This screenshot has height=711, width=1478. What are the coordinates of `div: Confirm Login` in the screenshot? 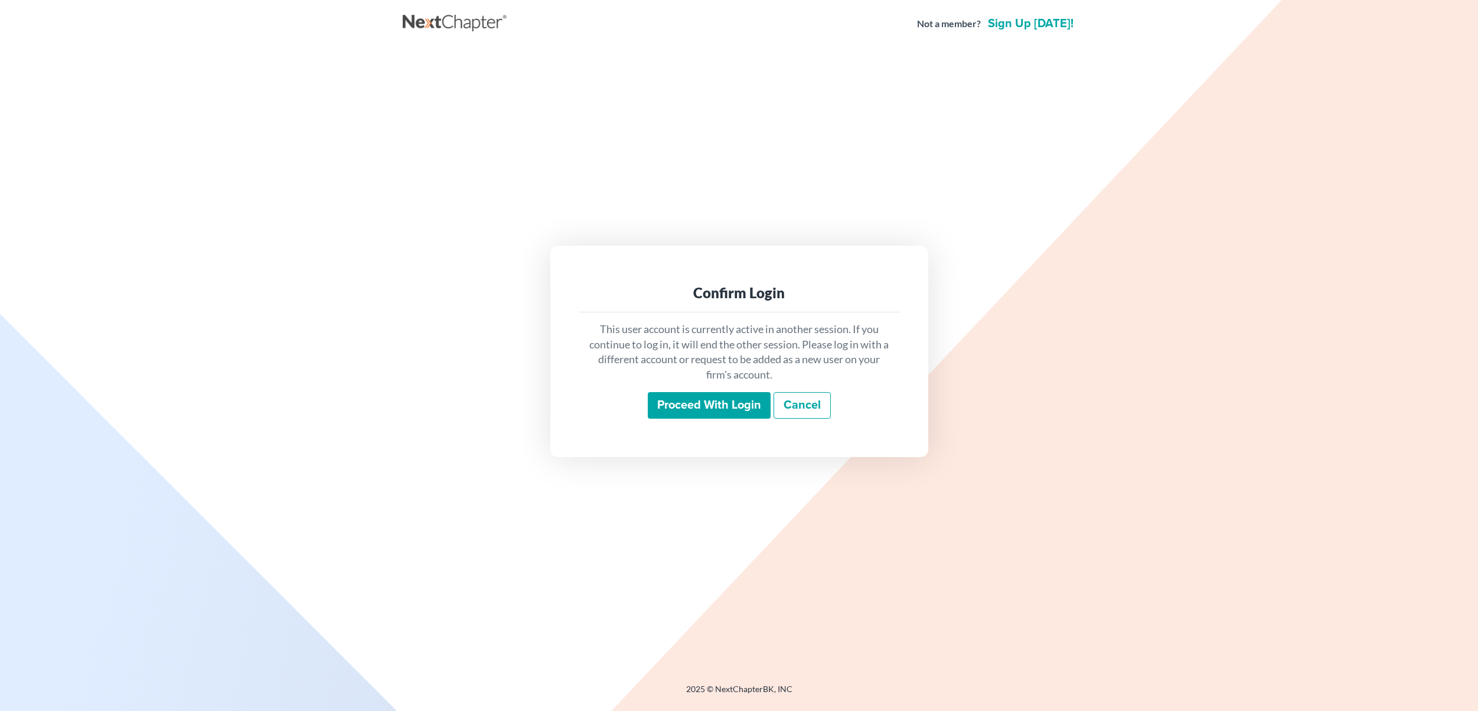 It's located at (739, 293).